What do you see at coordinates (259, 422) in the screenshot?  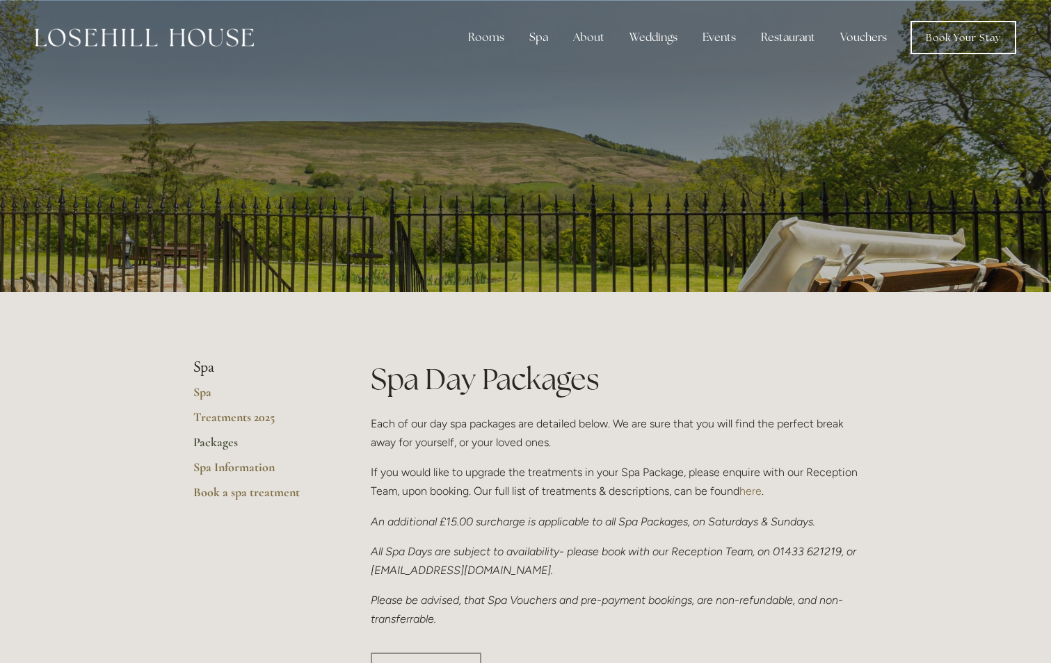 I see `a: Treatments 2025` at bounding box center [259, 422].